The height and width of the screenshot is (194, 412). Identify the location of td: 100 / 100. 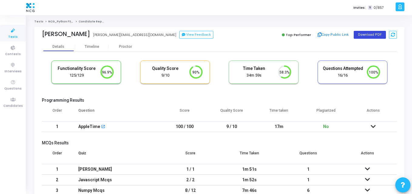
(185, 127).